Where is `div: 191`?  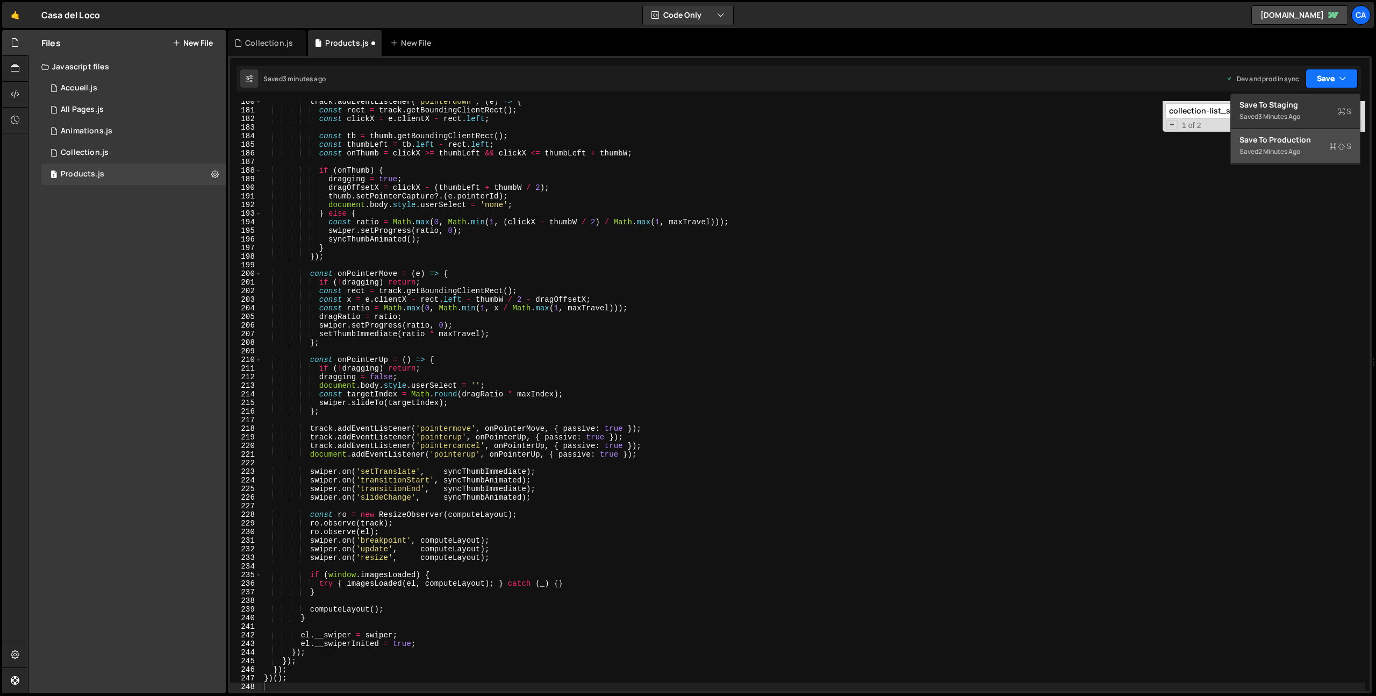 div: 191 is located at coordinates (246, 196).